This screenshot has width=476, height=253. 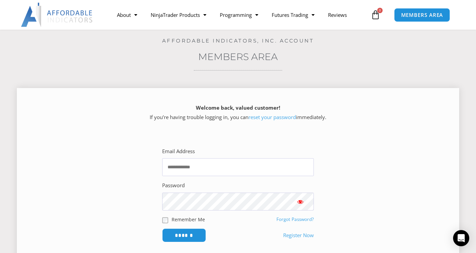 I want to click on a: Futures Trading, so click(x=293, y=15).